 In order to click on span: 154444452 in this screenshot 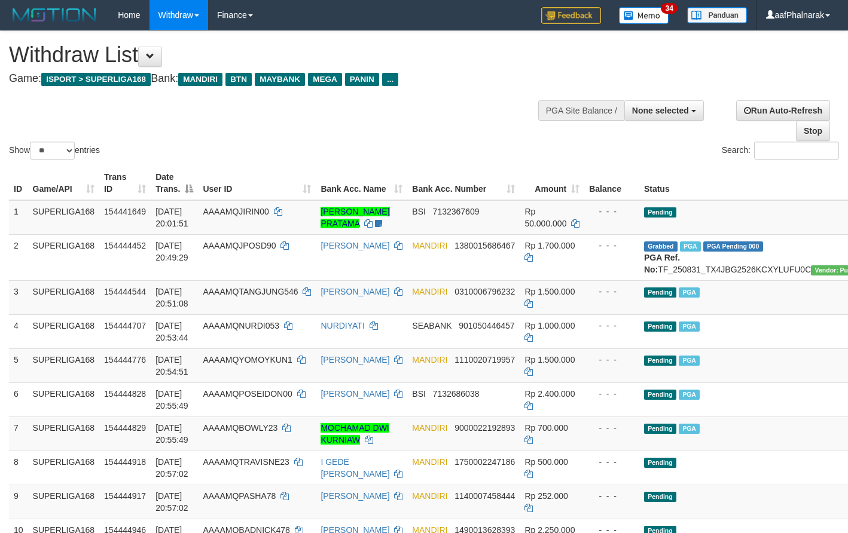, I will do `click(125, 246)`.